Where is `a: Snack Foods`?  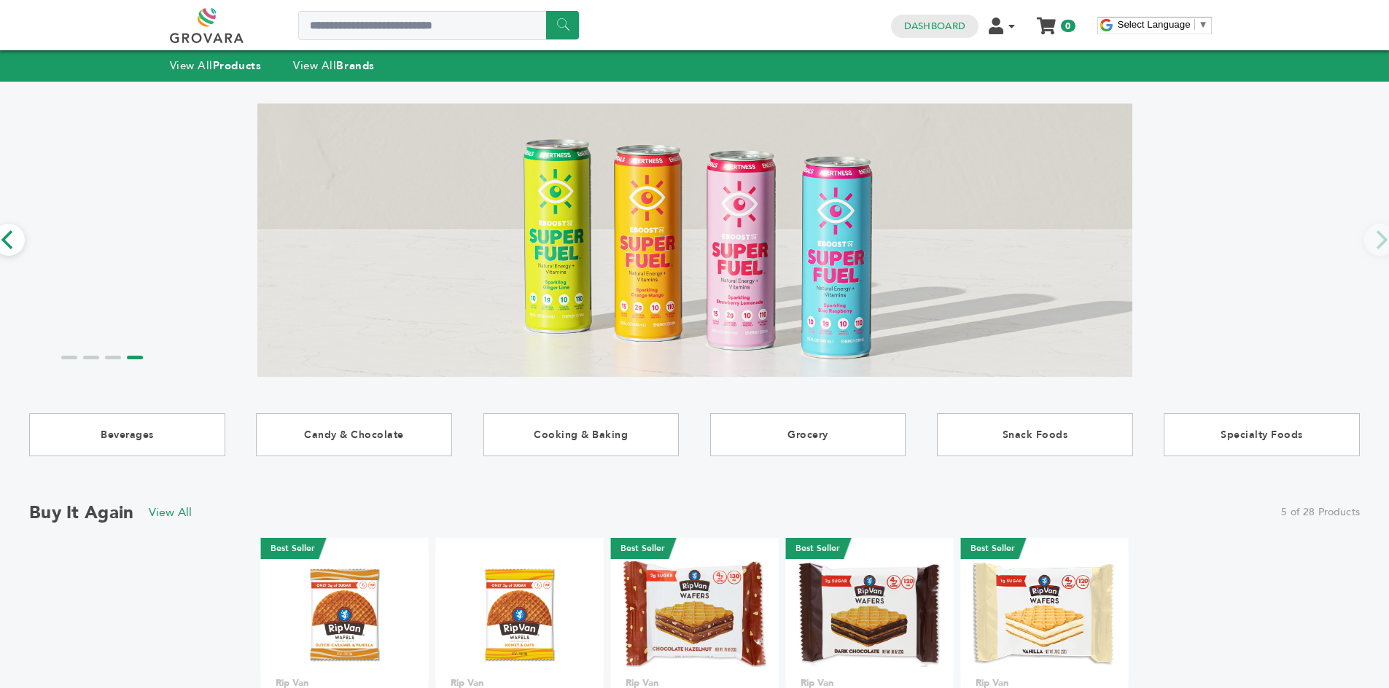 a: Snack Foods is located at coordinates (1035, 435).